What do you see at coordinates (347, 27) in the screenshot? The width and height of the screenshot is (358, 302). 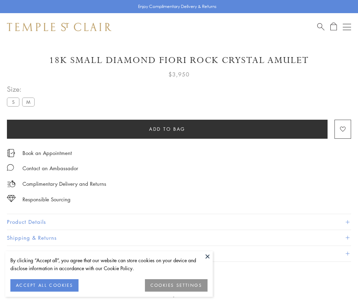 I see `button: Open navigation` at bounding box center [347, 27].